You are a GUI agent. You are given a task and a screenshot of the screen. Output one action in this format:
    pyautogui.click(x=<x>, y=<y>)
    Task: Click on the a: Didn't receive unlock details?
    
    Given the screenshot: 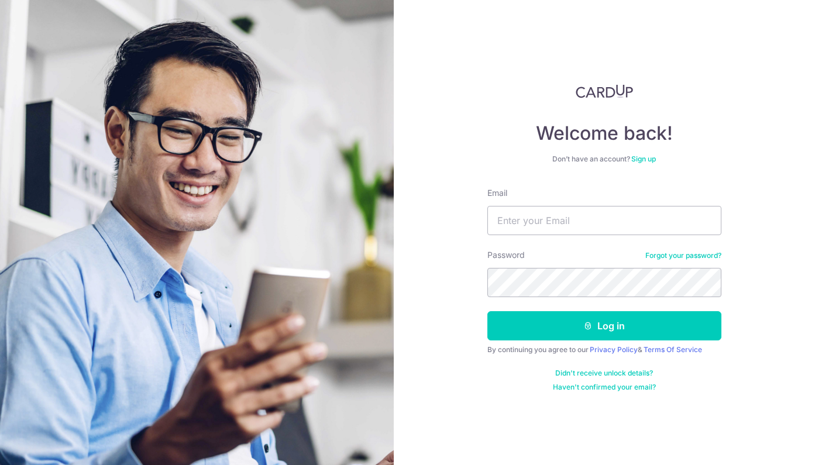 What is the action you would take?
    pyautogui.click(x=604, y=373)
    